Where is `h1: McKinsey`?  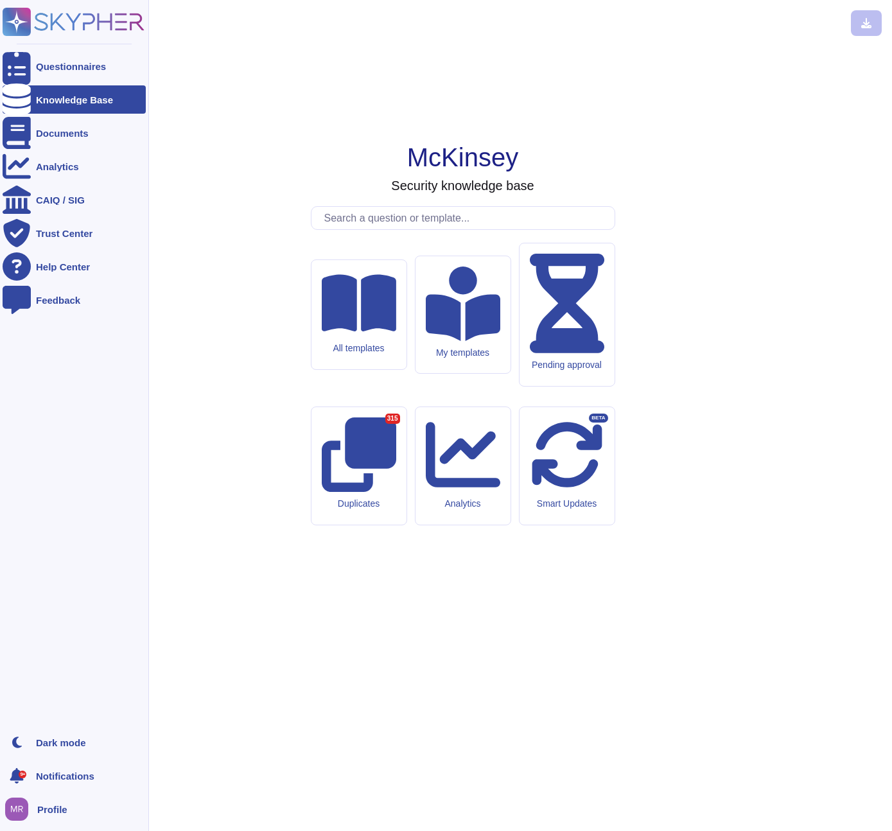 h1: McKinsey is located at coordinates (463, 157).